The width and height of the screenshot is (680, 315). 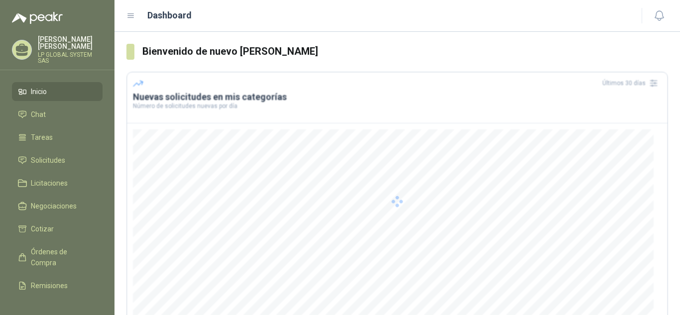 What do you see at coordinates (38, 115) in the screenshot?
I see `span: Chat` at bounding box center [38, 115].